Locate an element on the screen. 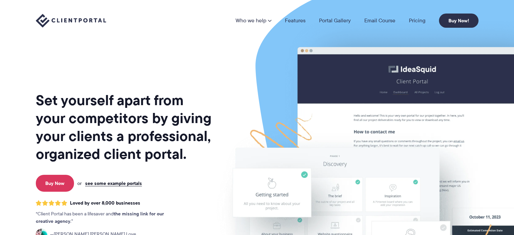  span: or is located at coordinates (79, 183).